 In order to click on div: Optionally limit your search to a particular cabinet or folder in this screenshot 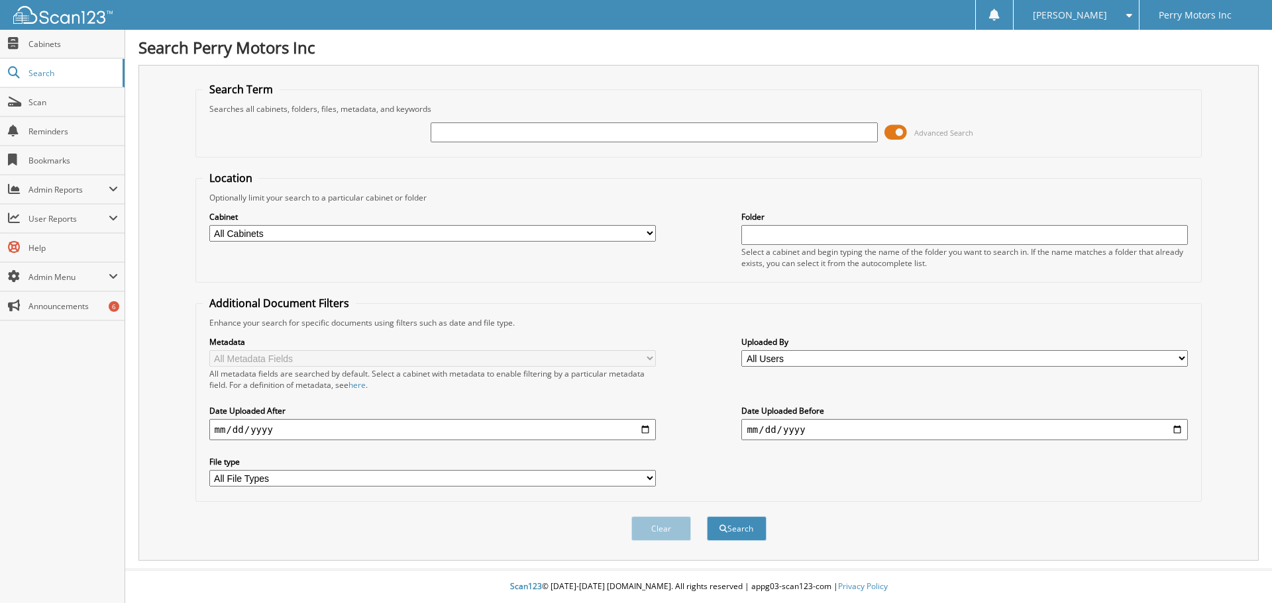, I will do `click(699, 197)`.